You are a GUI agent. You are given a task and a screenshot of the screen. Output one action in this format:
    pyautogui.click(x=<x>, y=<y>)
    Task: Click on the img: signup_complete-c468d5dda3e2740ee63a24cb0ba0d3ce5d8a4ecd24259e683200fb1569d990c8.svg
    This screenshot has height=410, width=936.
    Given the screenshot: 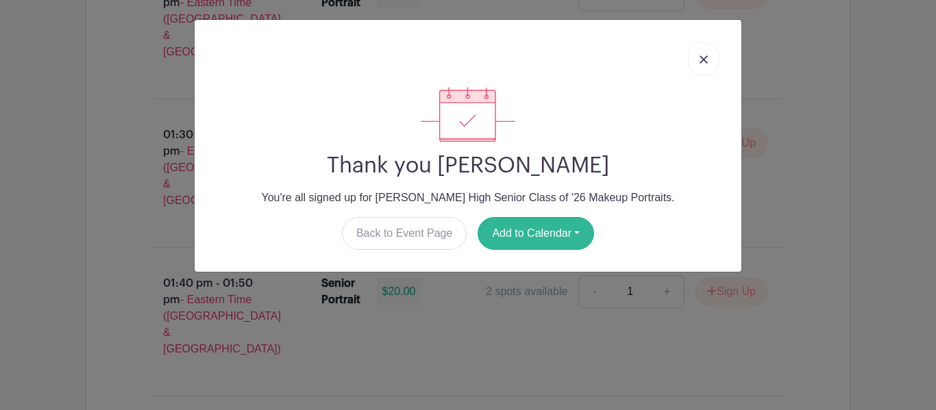 What is the action you would take?
    pyautogui.click(x=468, y=114)
    